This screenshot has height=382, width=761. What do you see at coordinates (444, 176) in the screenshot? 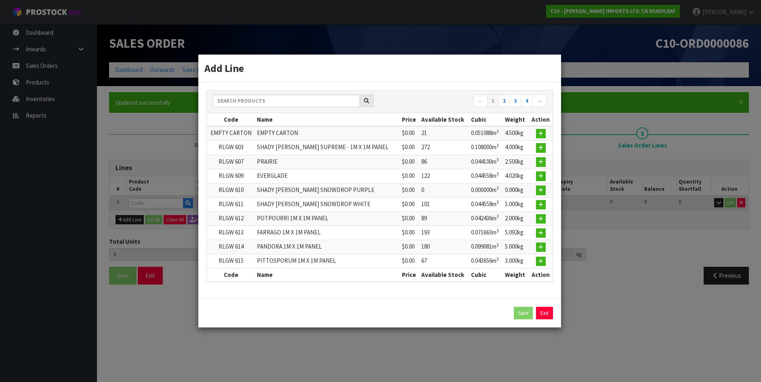
I see `td: 122` at bounding box center [444, 176].